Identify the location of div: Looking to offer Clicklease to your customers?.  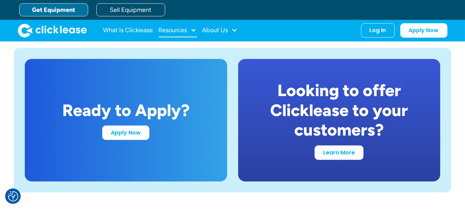
(339, 110).